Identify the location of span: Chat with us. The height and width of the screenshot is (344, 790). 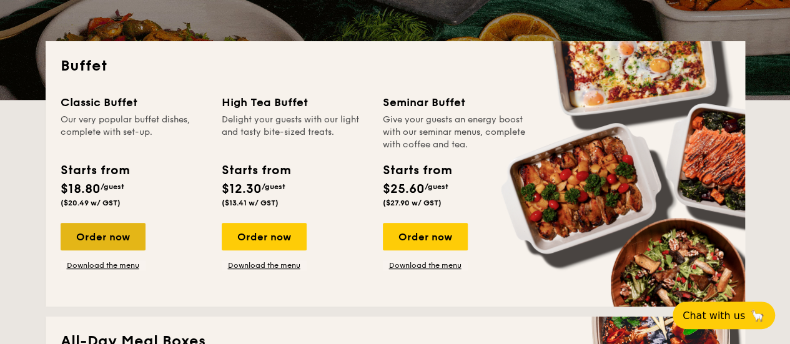
(714, 315).